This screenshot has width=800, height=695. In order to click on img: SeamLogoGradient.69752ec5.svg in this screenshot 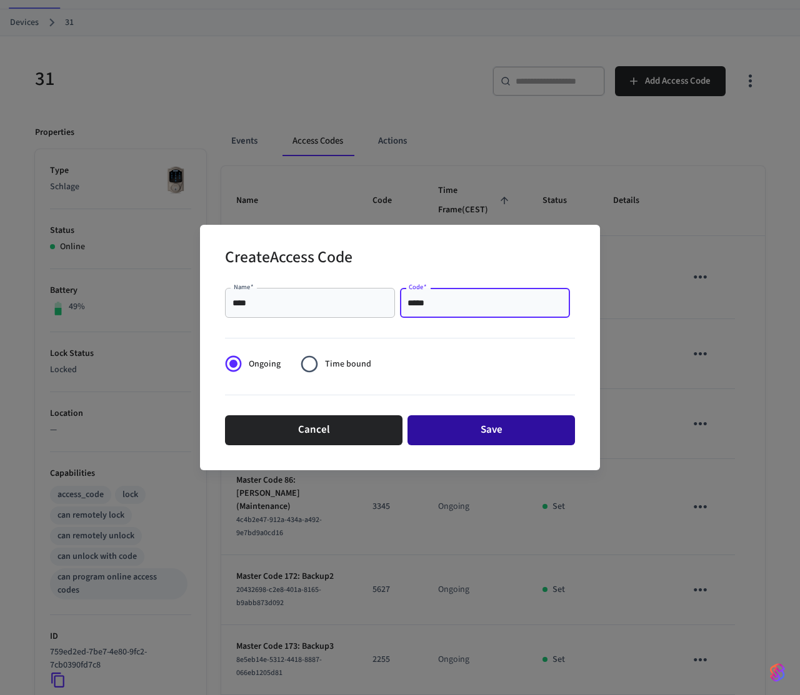, I will do `click(777, 673)`.